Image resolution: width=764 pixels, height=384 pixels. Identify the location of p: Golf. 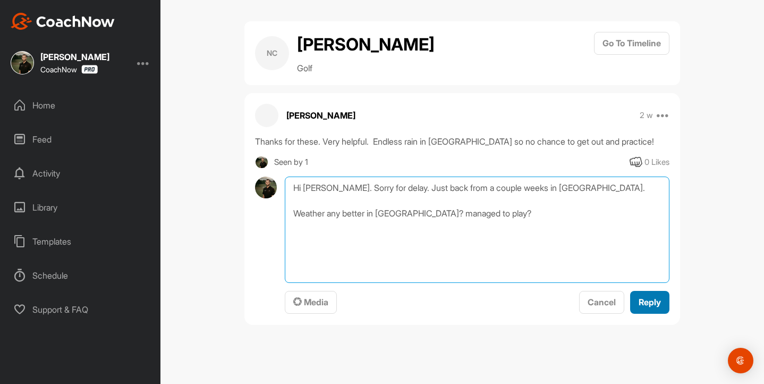
(366, 68).